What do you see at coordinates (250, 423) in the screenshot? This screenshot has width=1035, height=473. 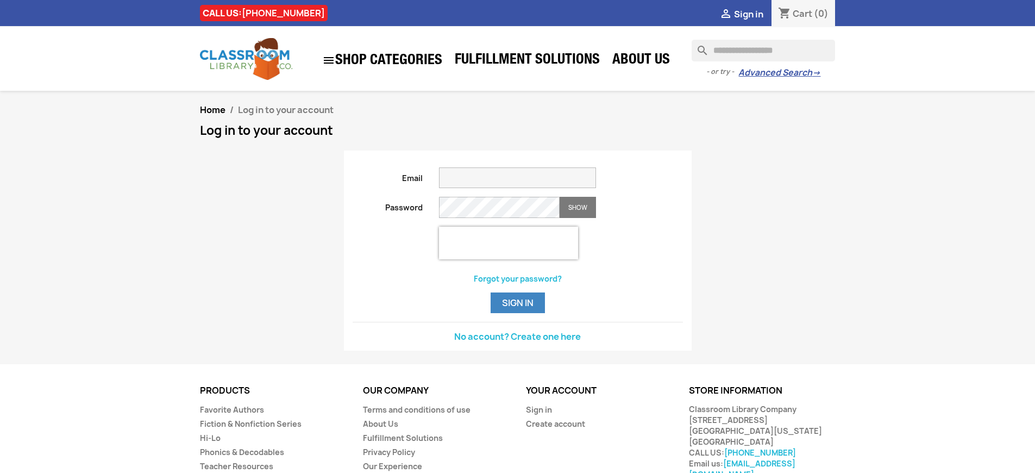 I see `a: Fiction & Nonfiction Series` at bounding box center [250, 423].